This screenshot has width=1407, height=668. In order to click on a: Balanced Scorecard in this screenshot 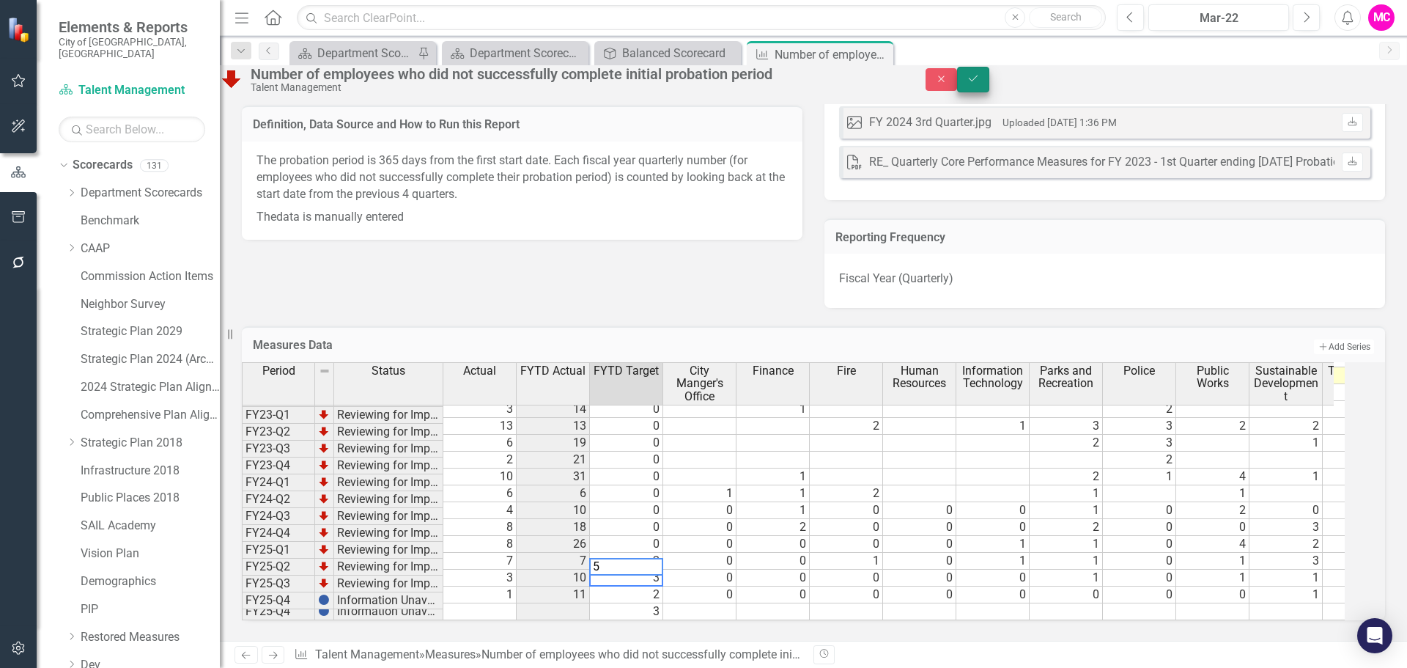, I will do `click(668, 53)`.